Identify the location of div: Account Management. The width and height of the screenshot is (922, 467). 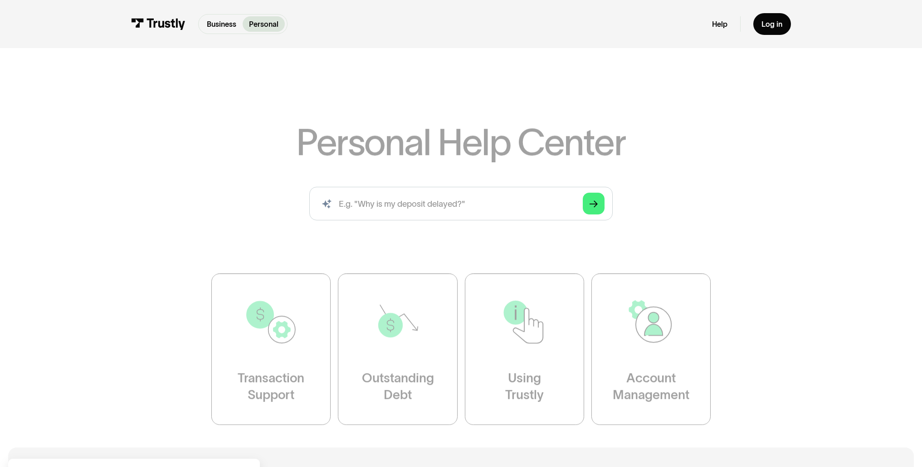
(651, 387).